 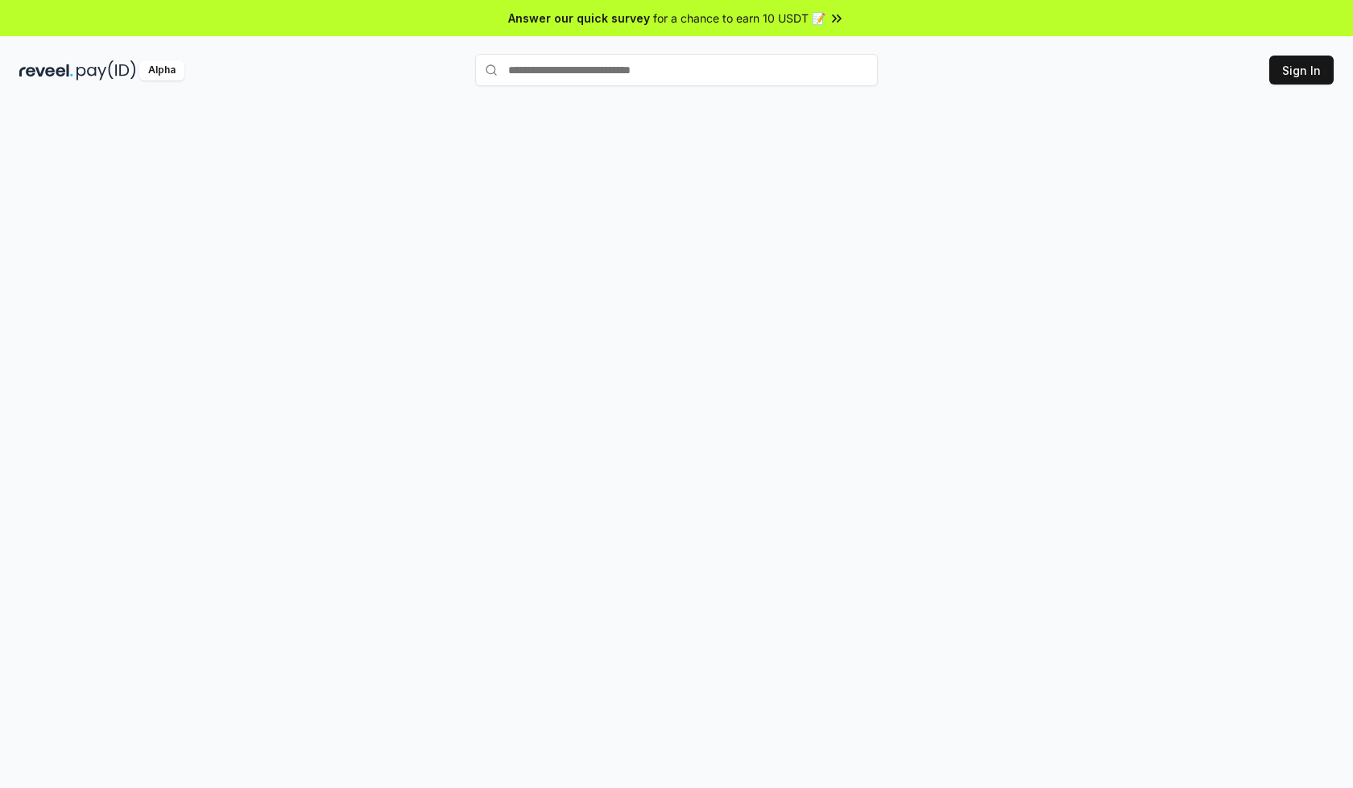 What do you see at coordinates (106, 70) in the screenshot?
I see `img: pay_id` at bounding box center [106, 70].